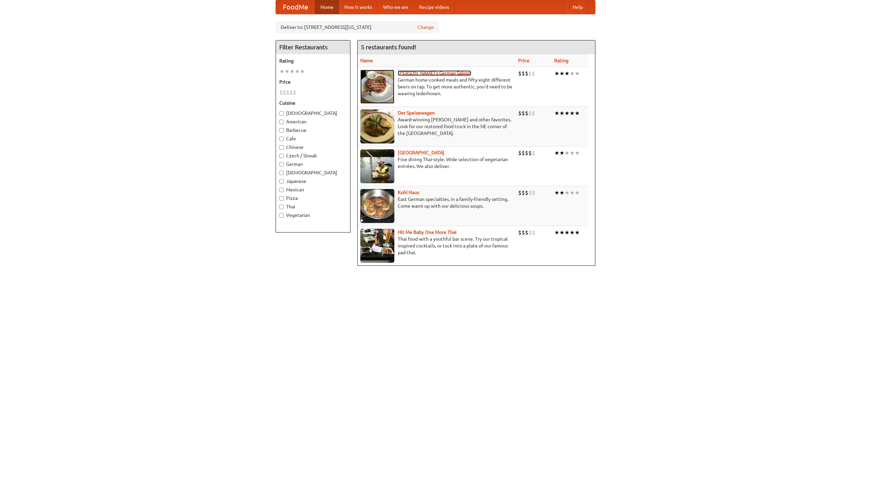 The width and height of the screenshot is (871, 481). Describe the element at coordinates (313, 156) in the screenshot. I see `label: Czech / Slovak` at that location.